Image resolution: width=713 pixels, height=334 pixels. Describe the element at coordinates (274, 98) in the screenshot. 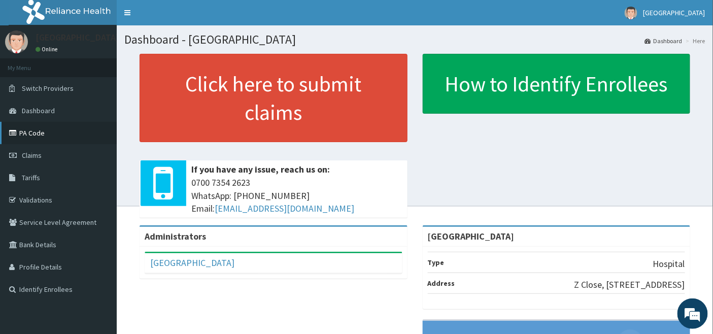

I see `a: Click here to submit claims` at that location.